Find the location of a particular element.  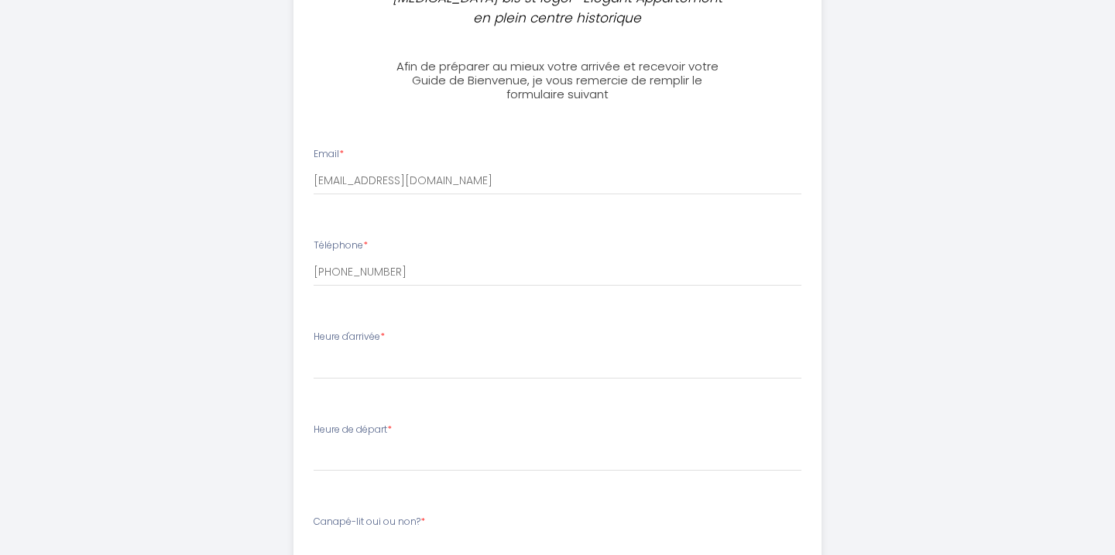

label: Téléphone is located at coordinates (341, 246).